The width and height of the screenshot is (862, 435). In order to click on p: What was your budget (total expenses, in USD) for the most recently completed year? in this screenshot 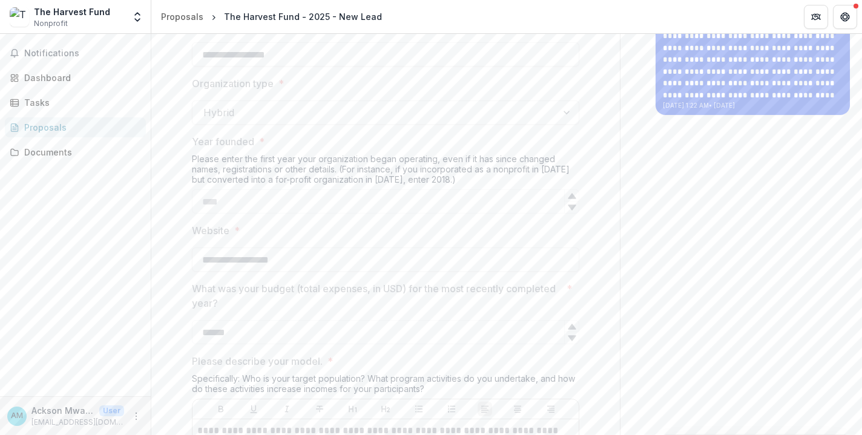, I will do `click(376, 296)`.